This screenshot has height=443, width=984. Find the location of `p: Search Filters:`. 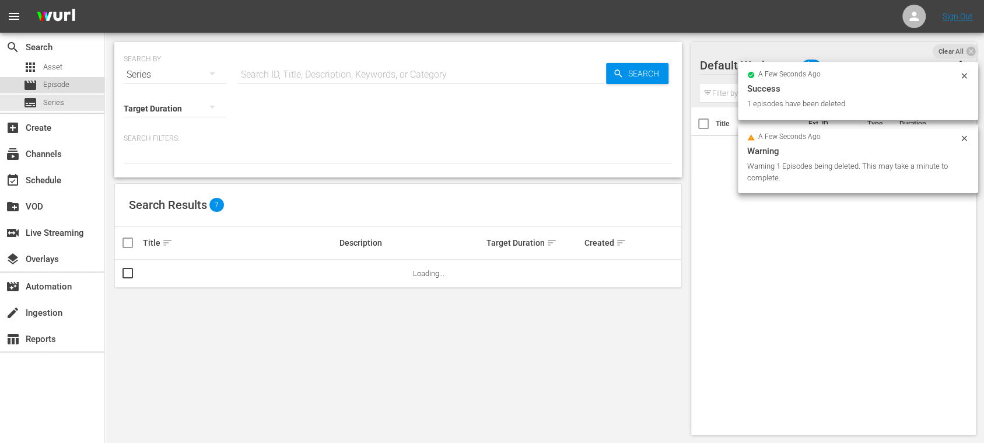

p: Search Filters: is located at coordinates (398, 138).